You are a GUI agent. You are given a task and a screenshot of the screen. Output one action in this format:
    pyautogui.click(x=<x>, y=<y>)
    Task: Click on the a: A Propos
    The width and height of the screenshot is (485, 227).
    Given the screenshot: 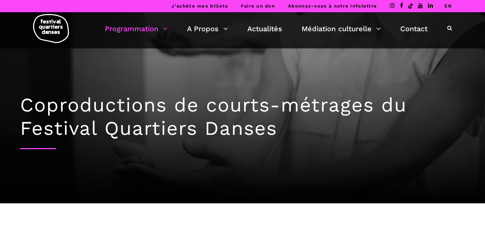 What is the action you would take?
    pyautogui.click(x=208, y=29)
    